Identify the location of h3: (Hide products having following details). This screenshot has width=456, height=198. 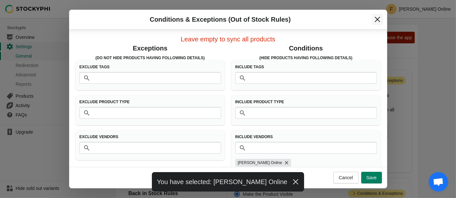
(306, 58).